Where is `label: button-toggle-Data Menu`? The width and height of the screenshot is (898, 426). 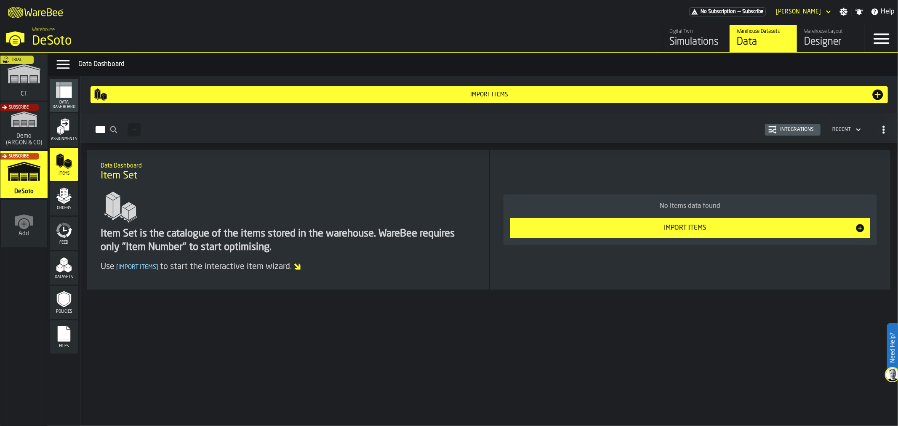 label: button-toggle-Data Menu is located at coordinates (63, 64).